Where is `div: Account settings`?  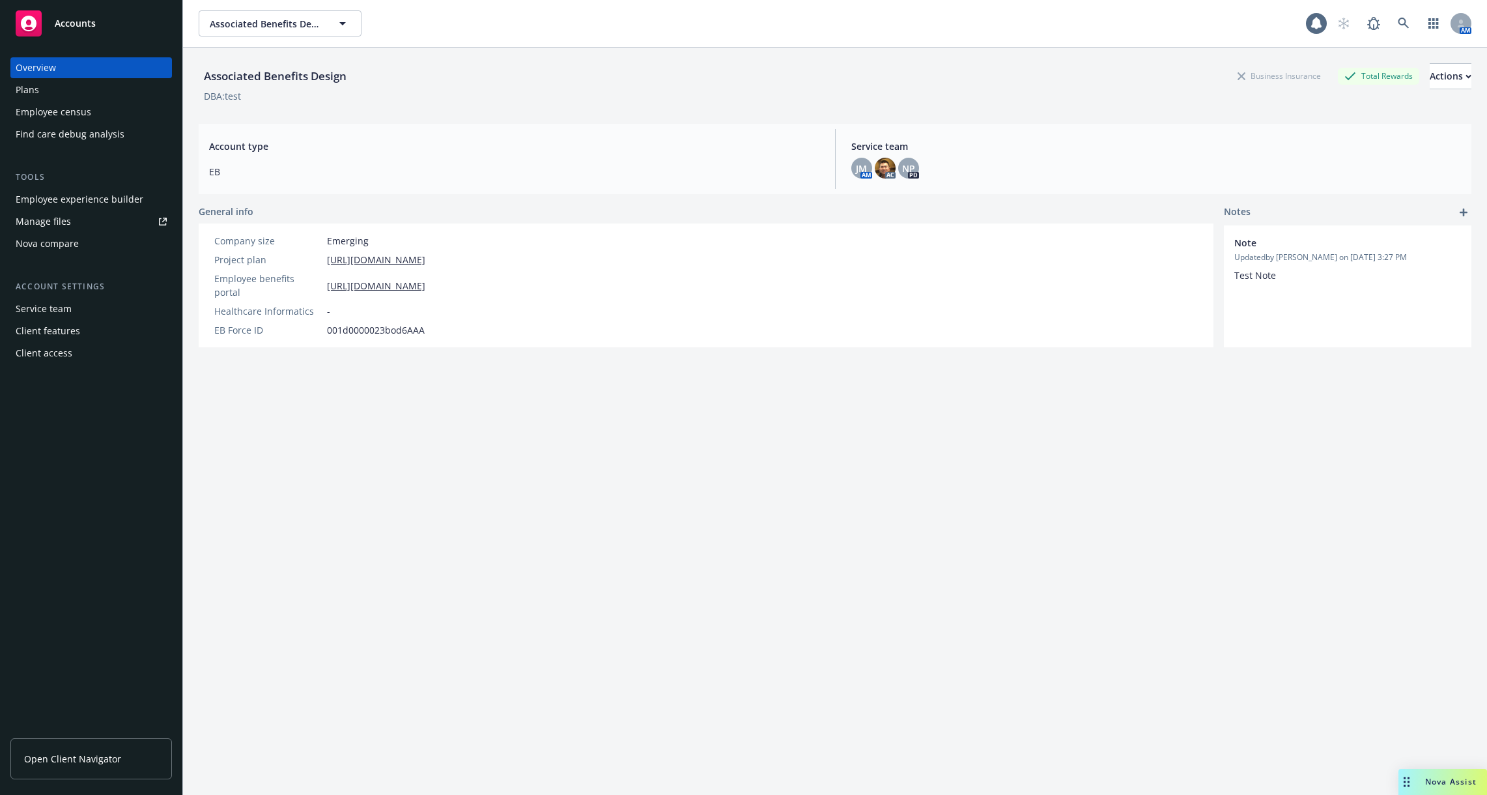
div: Account settings is located at coordinates (91, 287).